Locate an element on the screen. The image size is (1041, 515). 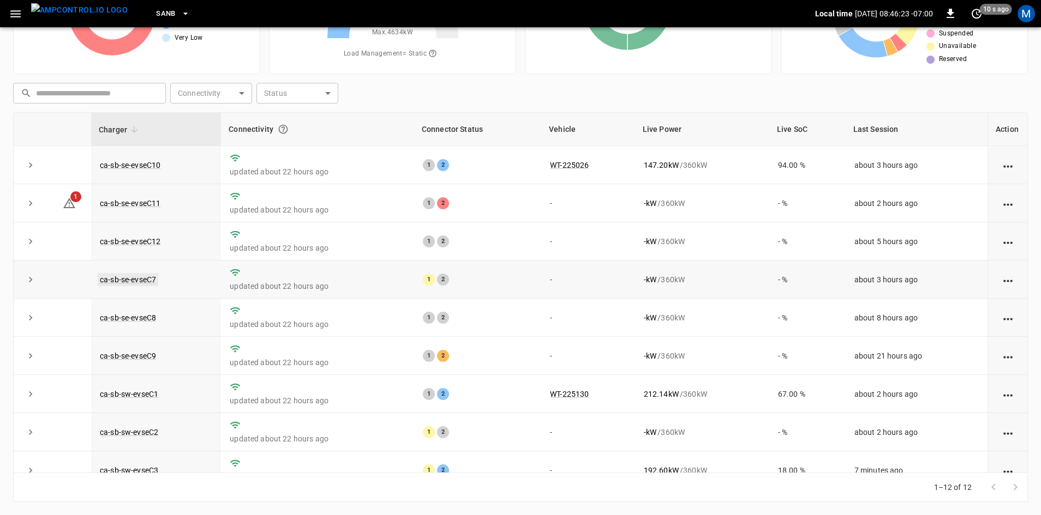
button: SanB is located at coordinates (173, 14).